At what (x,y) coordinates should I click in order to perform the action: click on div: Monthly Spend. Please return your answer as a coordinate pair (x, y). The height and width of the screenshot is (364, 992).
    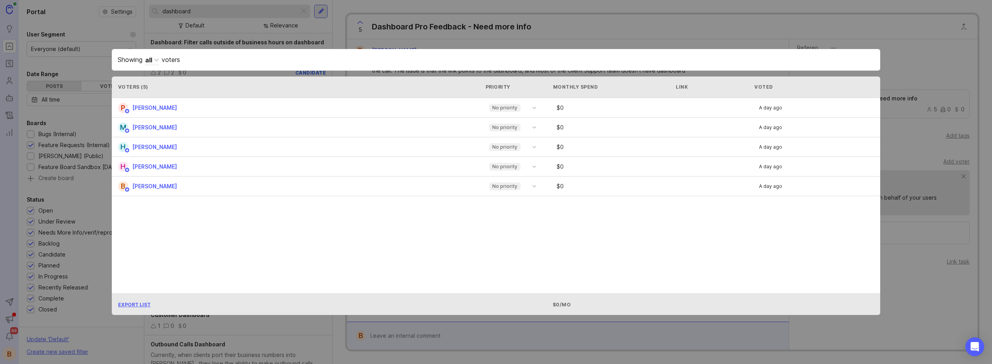
    Looking at the image, I should click on (613, 87).